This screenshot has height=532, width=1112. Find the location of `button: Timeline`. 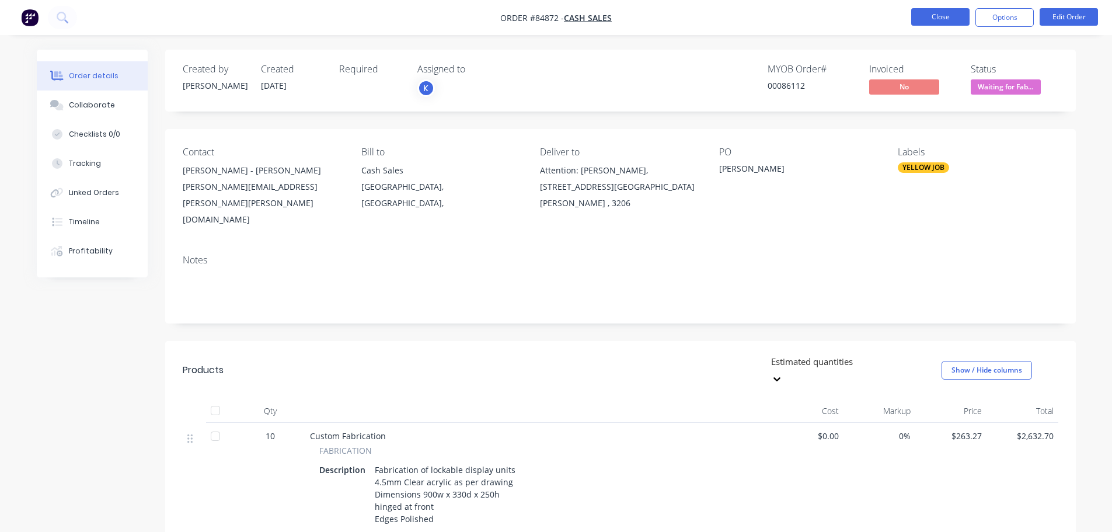

button: Timeline is located at coordinates (92, 222).